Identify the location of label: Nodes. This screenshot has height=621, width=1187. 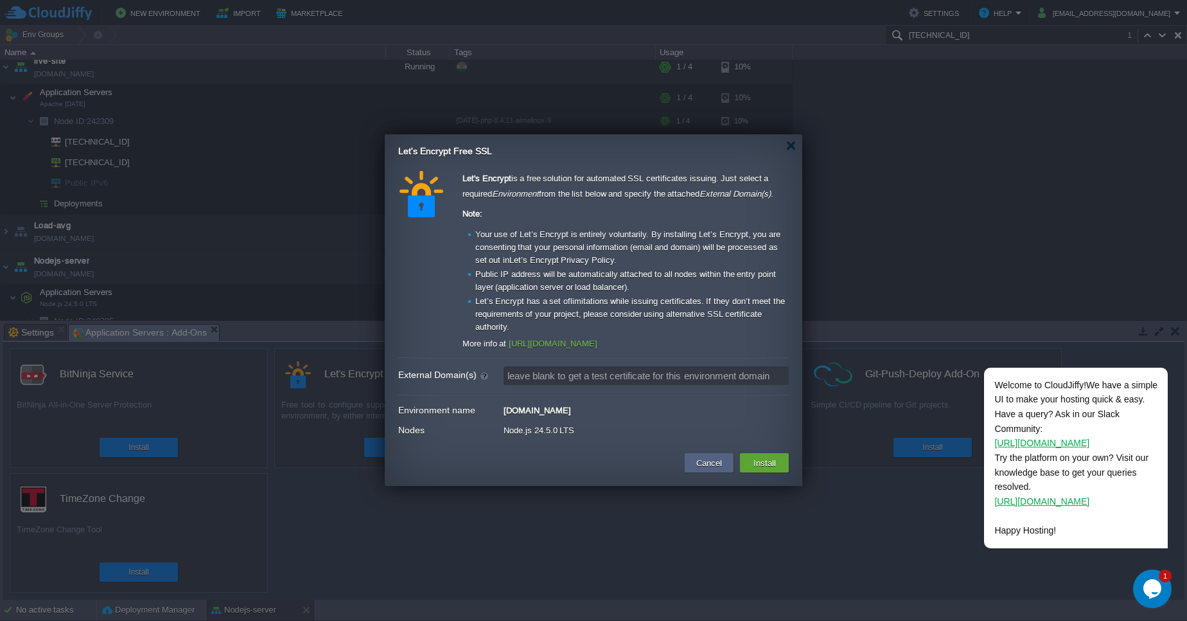
(450, 430).